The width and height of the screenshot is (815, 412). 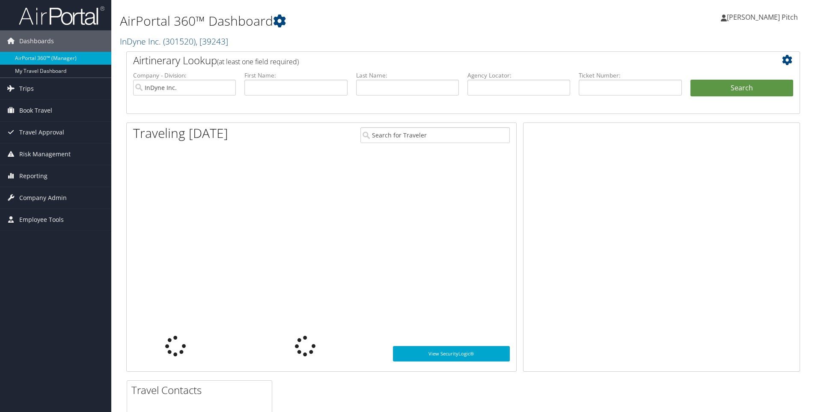 I want to click on label: Agency Locator:, so click(x=519, y=75).